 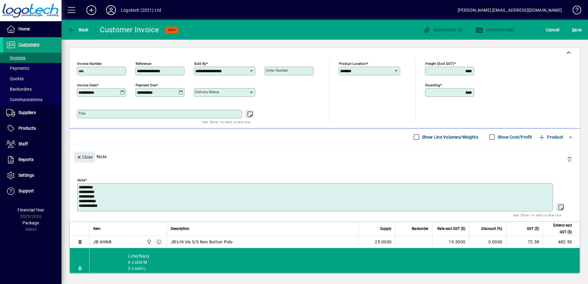 I want to click on a: Knowledge Base, so click(x=574, y=11).